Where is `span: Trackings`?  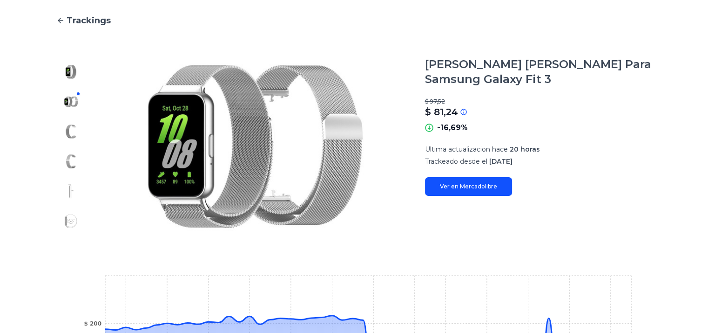 span: Trackings is located at coordinates (88, 20).